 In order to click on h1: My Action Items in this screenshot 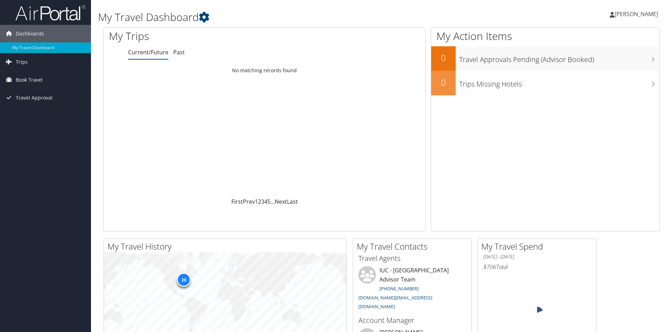, I will do `click(545, 36)`.